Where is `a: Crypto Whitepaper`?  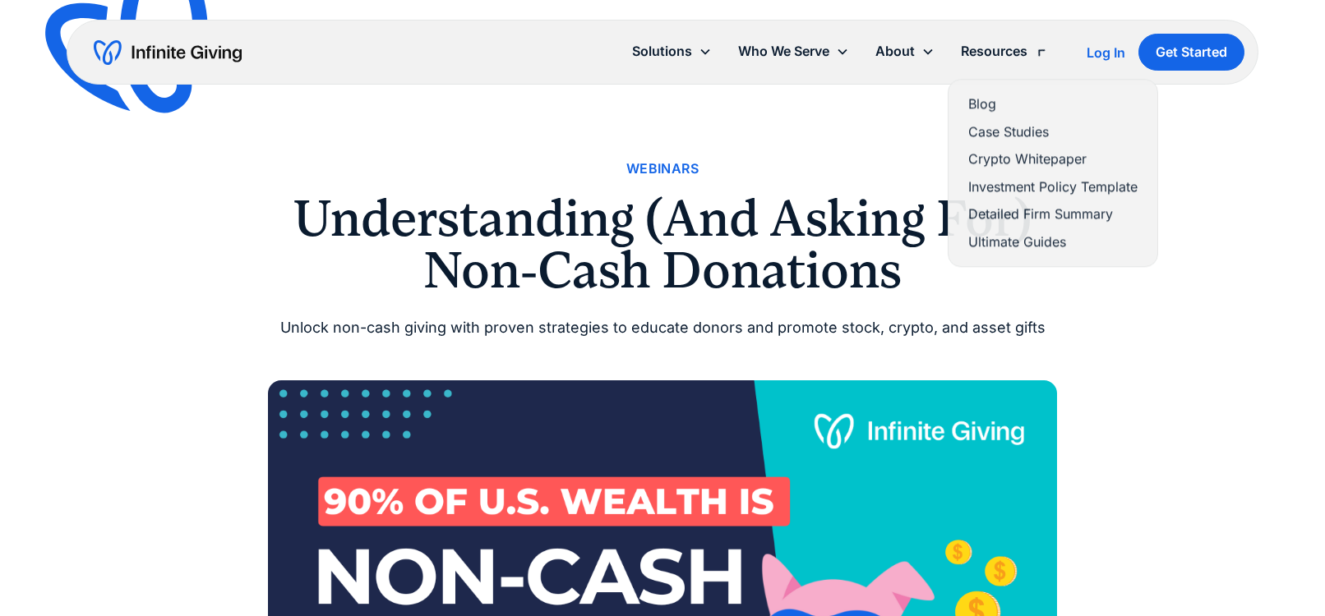
a: Crypto Whitepaper is located at coordinates (1053, 159).